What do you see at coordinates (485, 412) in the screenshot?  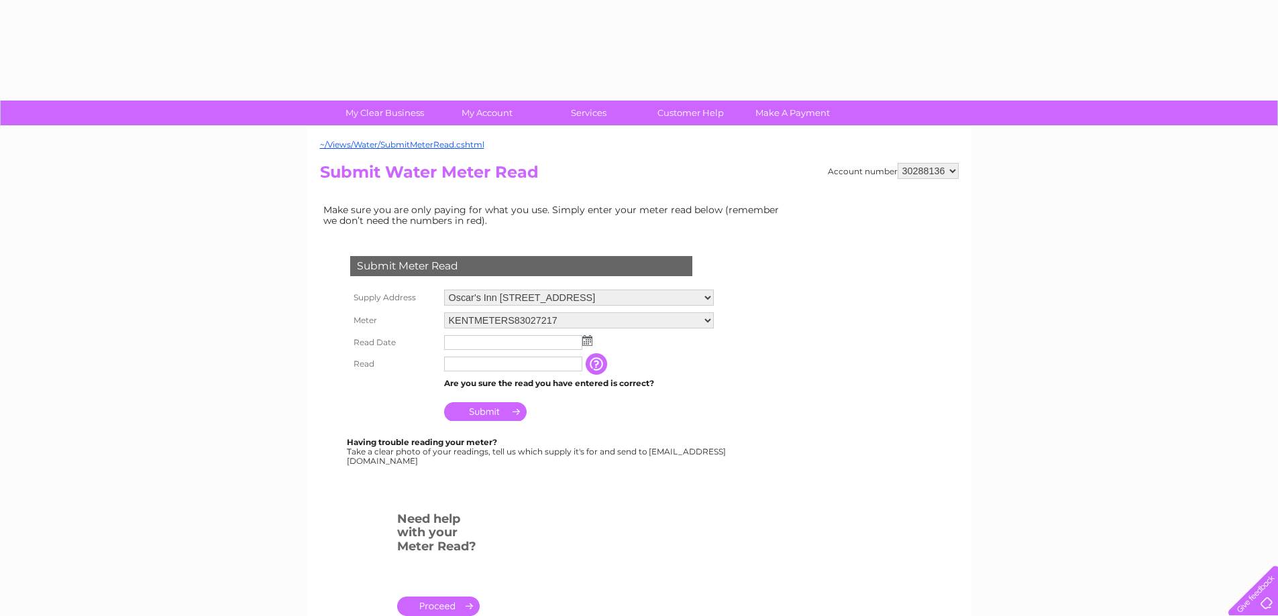 I see `input: Submit` at bounding box center [485, 412].